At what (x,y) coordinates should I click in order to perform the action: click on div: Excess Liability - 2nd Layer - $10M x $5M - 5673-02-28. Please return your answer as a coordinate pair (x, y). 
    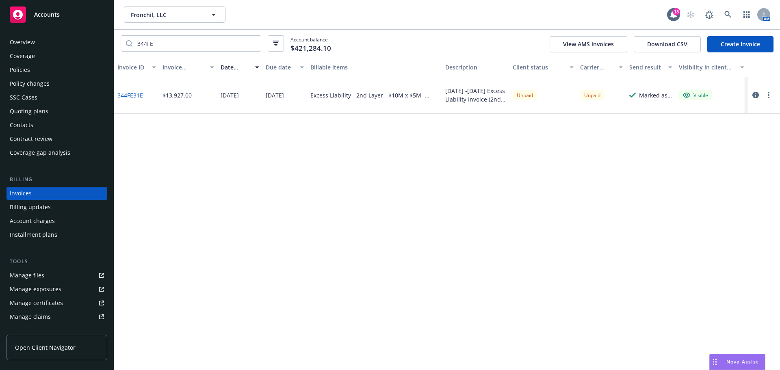
    Looking at the image, I should click on (374, 95).